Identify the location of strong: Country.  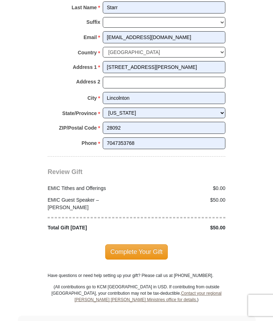
(87, 53).